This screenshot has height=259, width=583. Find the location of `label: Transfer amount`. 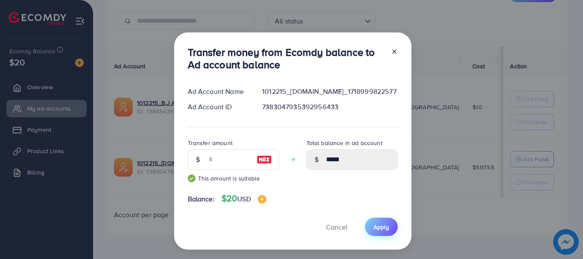

label: Transfer amount is located at coordinates (210, 143).